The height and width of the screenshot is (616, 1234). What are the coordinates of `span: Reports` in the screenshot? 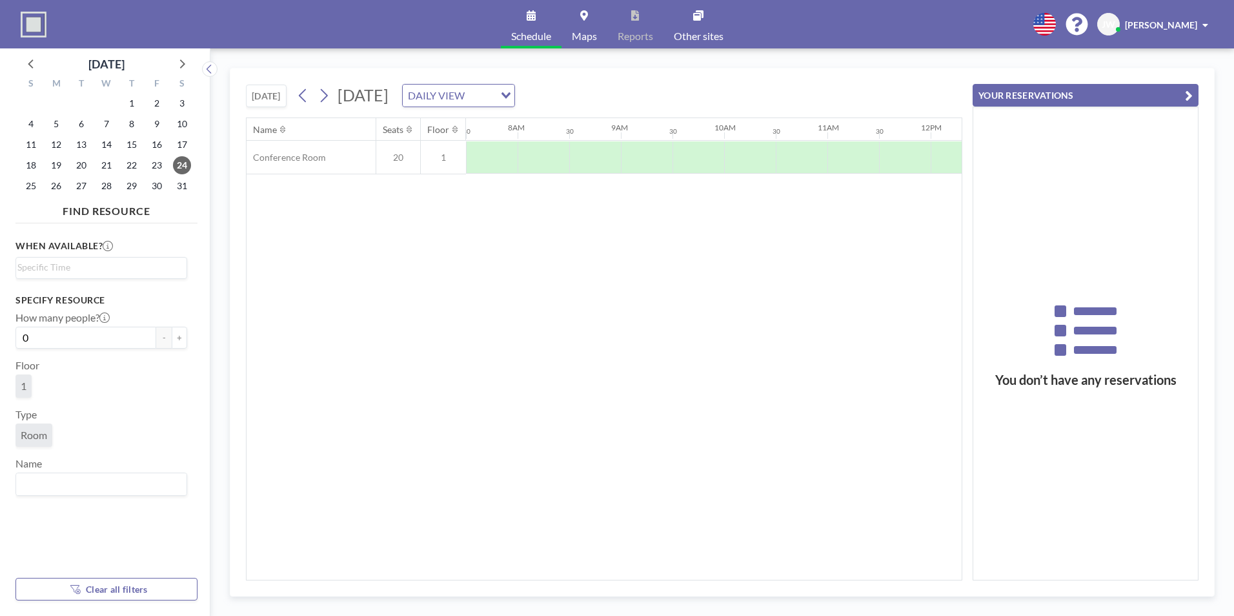 It's located at (635, 36).